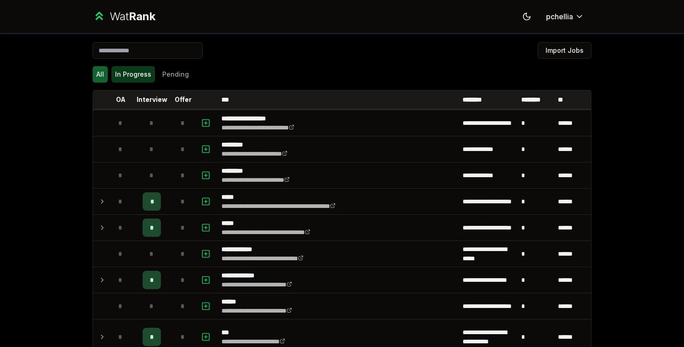 The height and width of the screenshot is (347, 684). I want to click on p: OA, so click(121, 100).